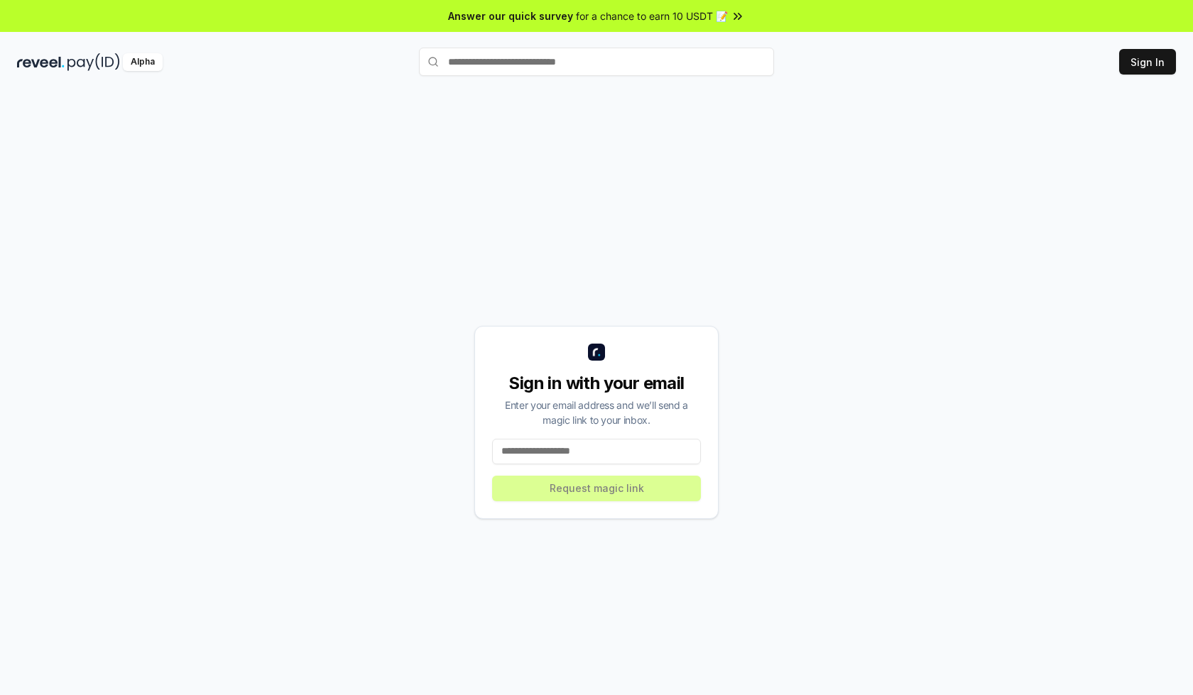 The height and width of the screenshot is (695, 1193). Describe the element at coordinates (511, 16) in the screenshot. I see `span: Answer our quick survey` at that location.